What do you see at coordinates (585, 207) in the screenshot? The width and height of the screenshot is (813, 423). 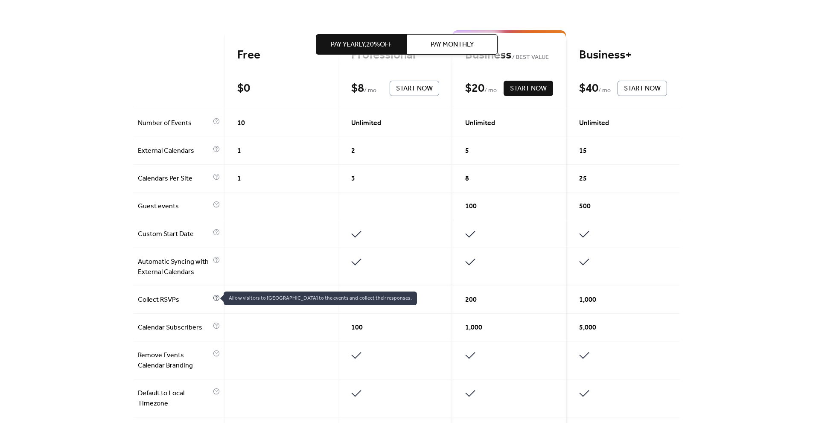 I see `span: 500` at bounding box center [585, 207].